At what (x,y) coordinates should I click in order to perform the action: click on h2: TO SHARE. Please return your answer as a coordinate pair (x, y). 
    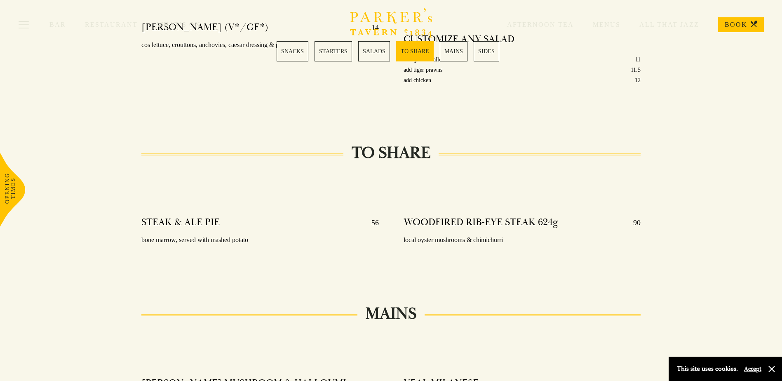
    Looking at the image, I should click on (391, 153).